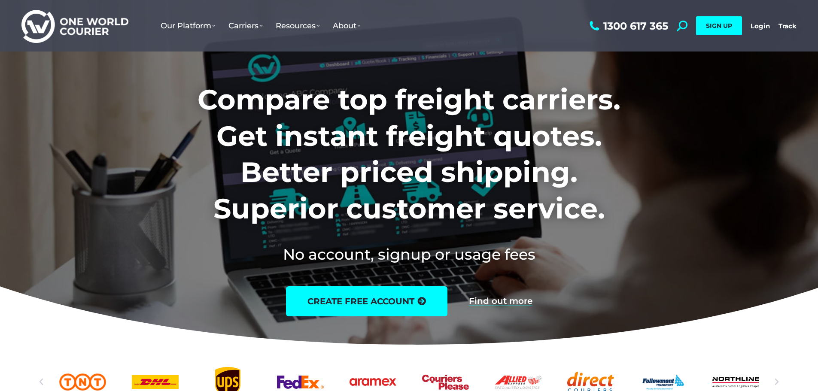  Describe the element at coordinates (367, 302) in the screenshot. I see `a: create free account` at that location.